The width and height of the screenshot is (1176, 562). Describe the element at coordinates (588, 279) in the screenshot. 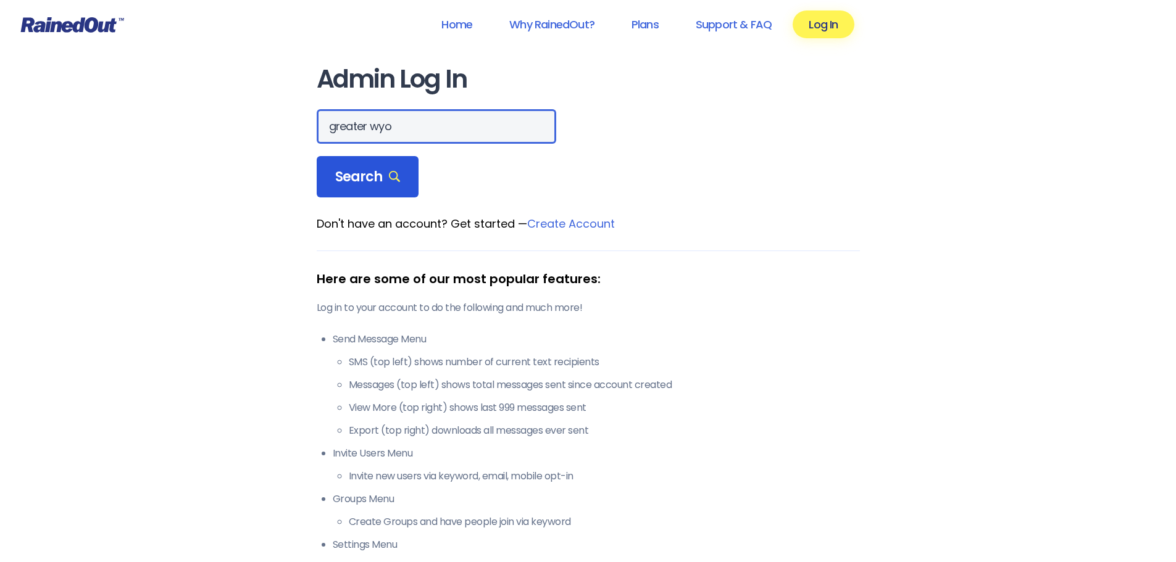

I see `div: Here are some of our most popular features:` at that location.